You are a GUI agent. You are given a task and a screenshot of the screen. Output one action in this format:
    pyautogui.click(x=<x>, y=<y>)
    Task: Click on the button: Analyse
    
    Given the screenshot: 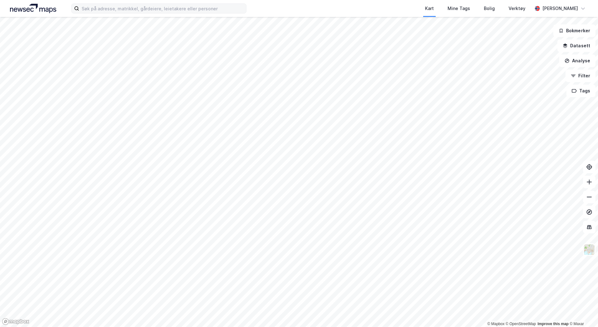 What is the action you would take?
    pyautogui.click(x=577, y=61)
    